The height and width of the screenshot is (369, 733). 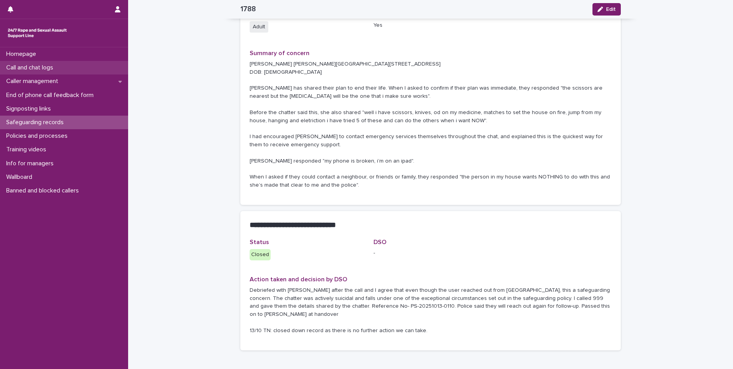 I want to click on p: Banned and blocked callers, so click(x=44, y=191).